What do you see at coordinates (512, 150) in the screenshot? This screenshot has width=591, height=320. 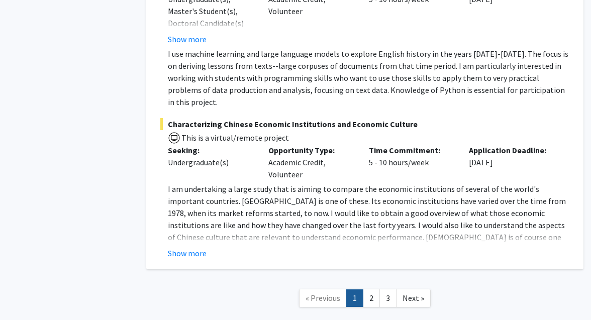 I see `p: Application Deadline:` at bounding box center [512, 150].